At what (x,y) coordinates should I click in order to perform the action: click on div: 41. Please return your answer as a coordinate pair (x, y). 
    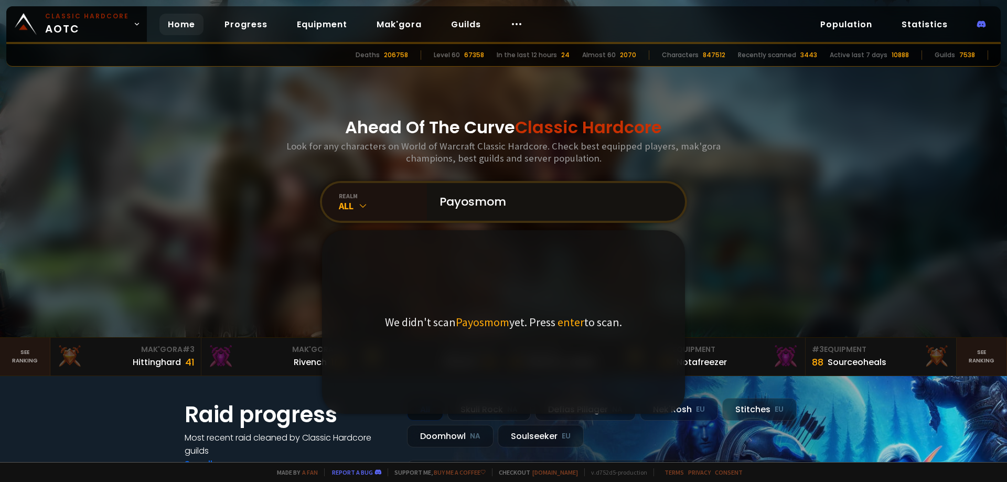
    Looking at the image, I should click on (190, 362).